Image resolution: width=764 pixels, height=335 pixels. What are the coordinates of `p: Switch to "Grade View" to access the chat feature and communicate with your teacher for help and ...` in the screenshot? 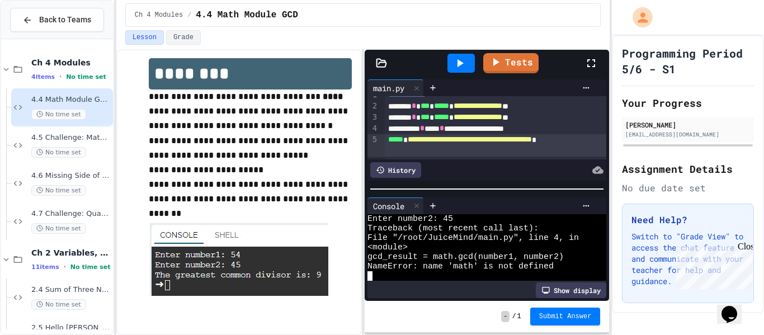 It's located at (688, 259).